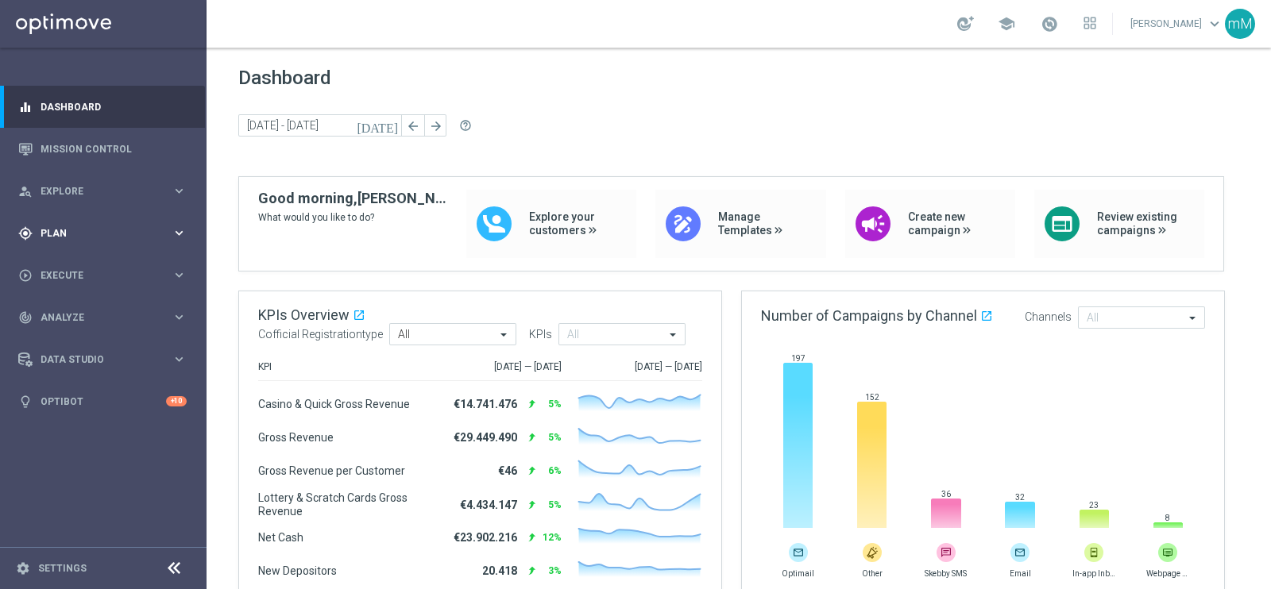  What do you see at coordinates (95, 191) in the screenshot?
I see `div: Explore` at bounding box center [95, 191].